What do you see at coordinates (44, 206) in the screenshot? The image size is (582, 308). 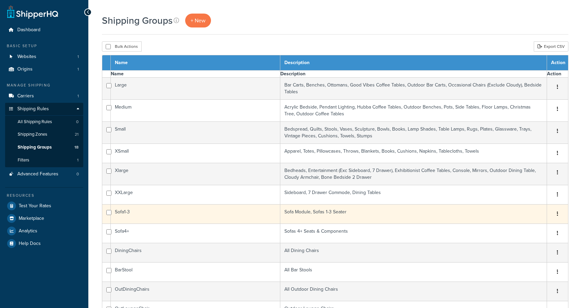 I see `a: Test Your Rates` at bounding box center [44, 206].